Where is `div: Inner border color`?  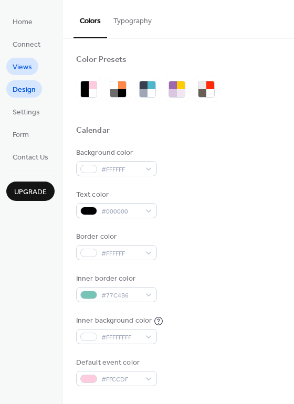
div: Inner border color is located at coordinates (116, 279).